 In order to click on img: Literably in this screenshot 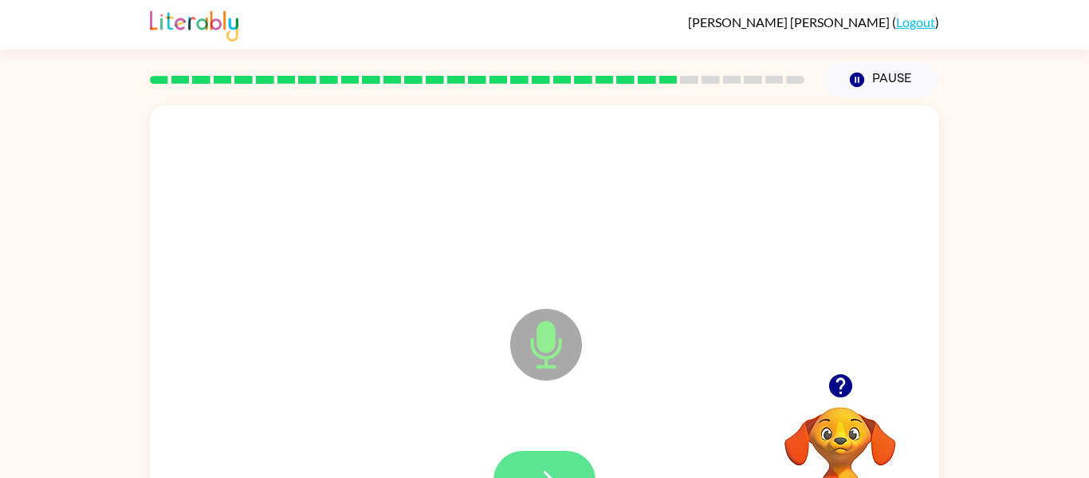, I will do `click(194, 24)`.